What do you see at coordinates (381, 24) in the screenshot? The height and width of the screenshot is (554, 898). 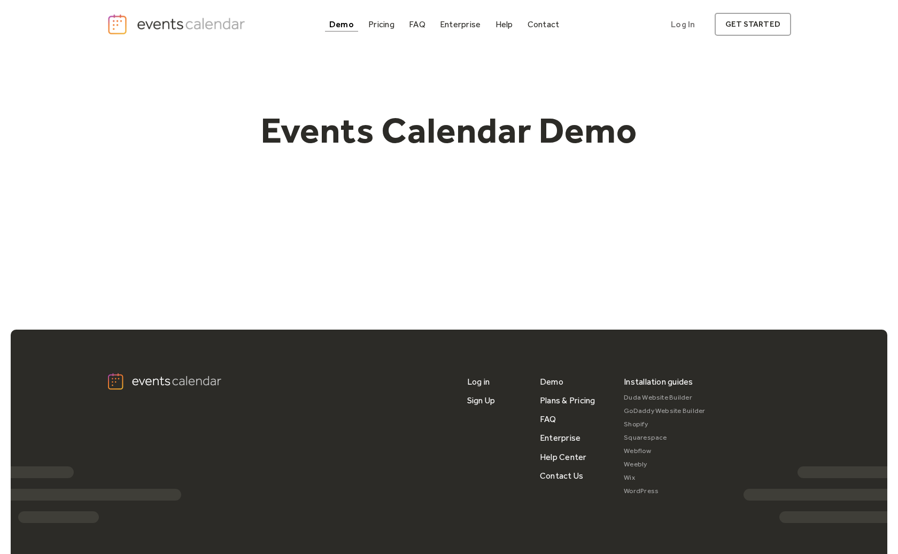 I see `a: Pricing` at bounding box center [381, 24].